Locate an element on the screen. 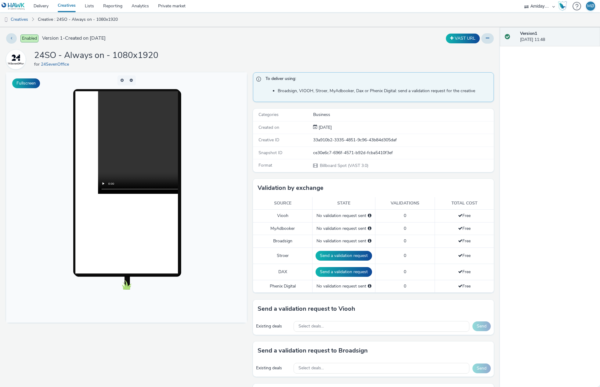 The height and width of the screenshot is (387, 600). img: Hawk Academy is located at coordinates (562, 6).